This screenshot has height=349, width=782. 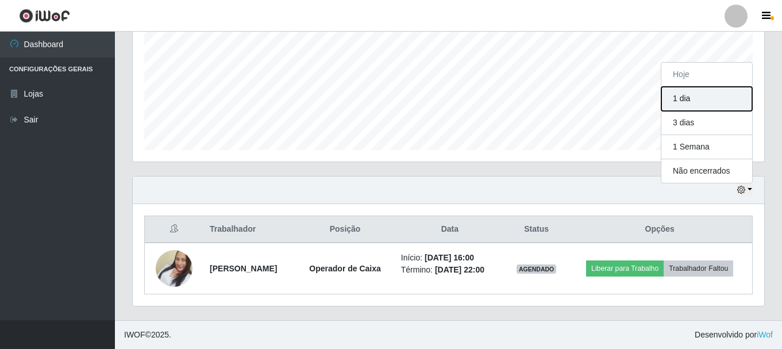 What do you see at coordinates (707, 75) in the screenshot?
I see `button: Hoje` at bounding box center [707, 75].